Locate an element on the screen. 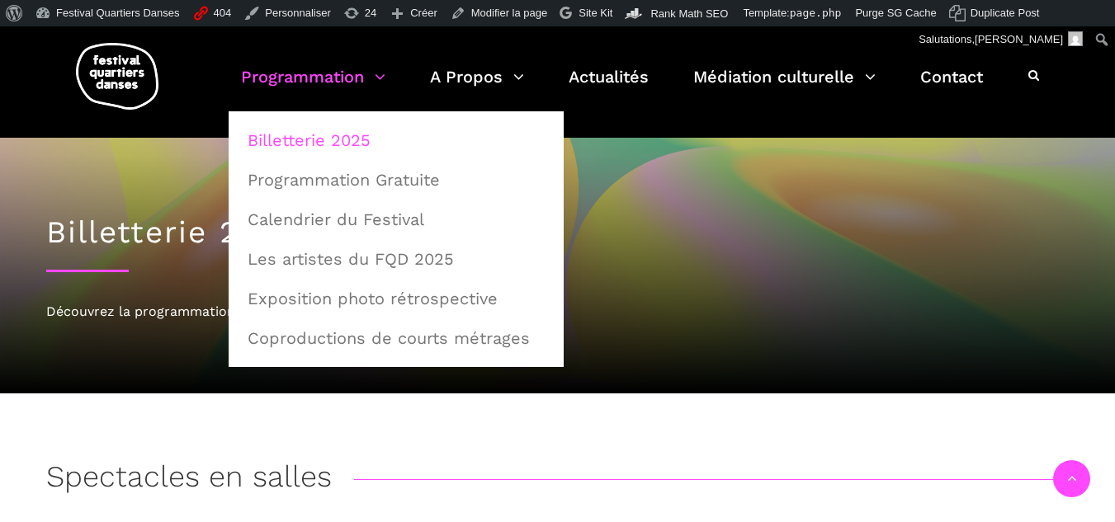  h1: Billetterie 2025 is located at coordinates (558, 233).